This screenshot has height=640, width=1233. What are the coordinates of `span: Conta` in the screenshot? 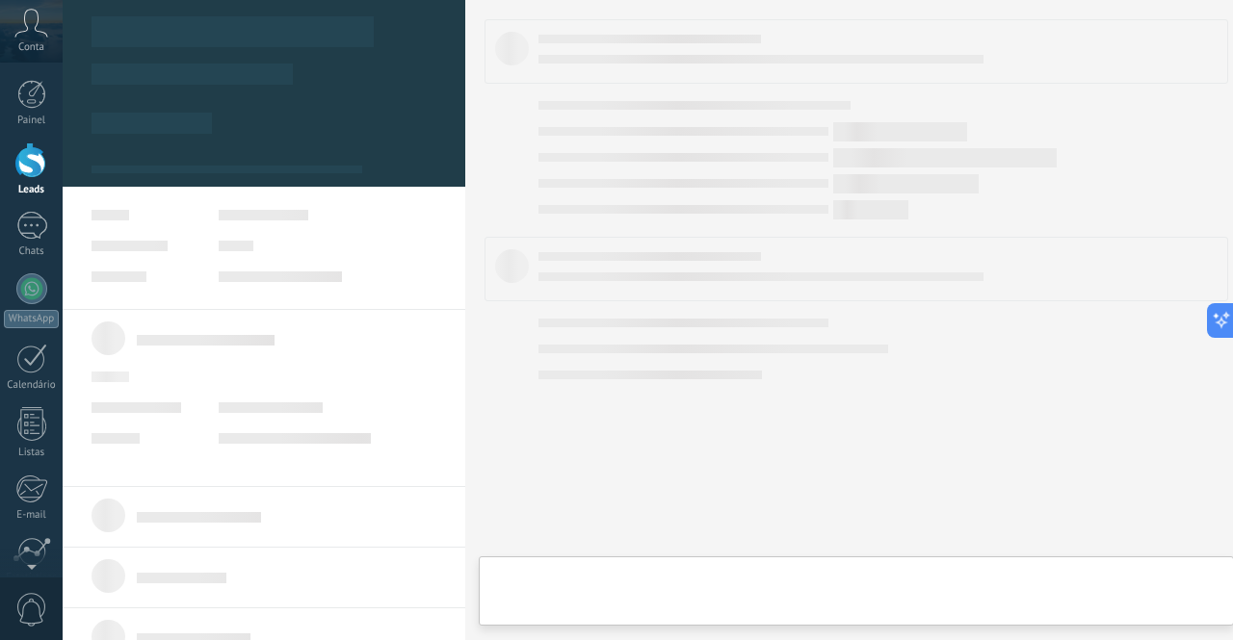 It's located at (31, 47).